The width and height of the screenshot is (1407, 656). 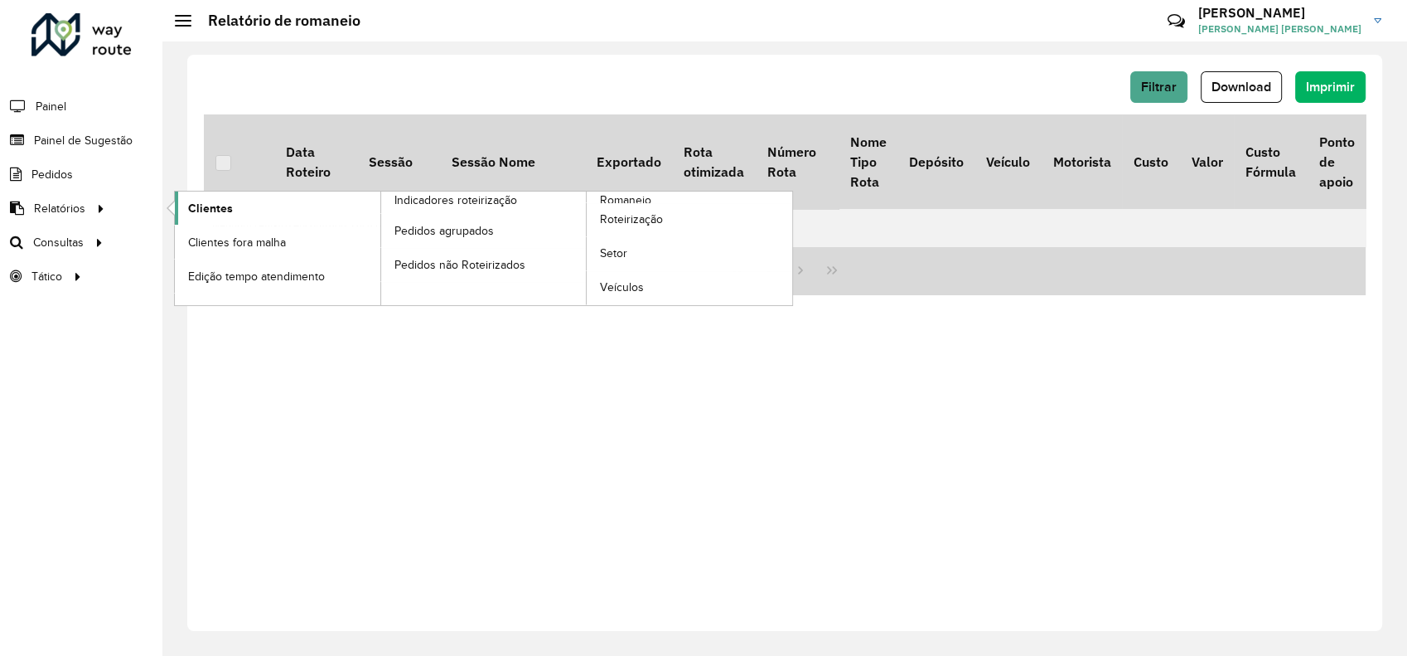 What do you see at coordinates (587, 248) in the screenshot?
I see `a: Romaneio` at bounding box center [587, 248].